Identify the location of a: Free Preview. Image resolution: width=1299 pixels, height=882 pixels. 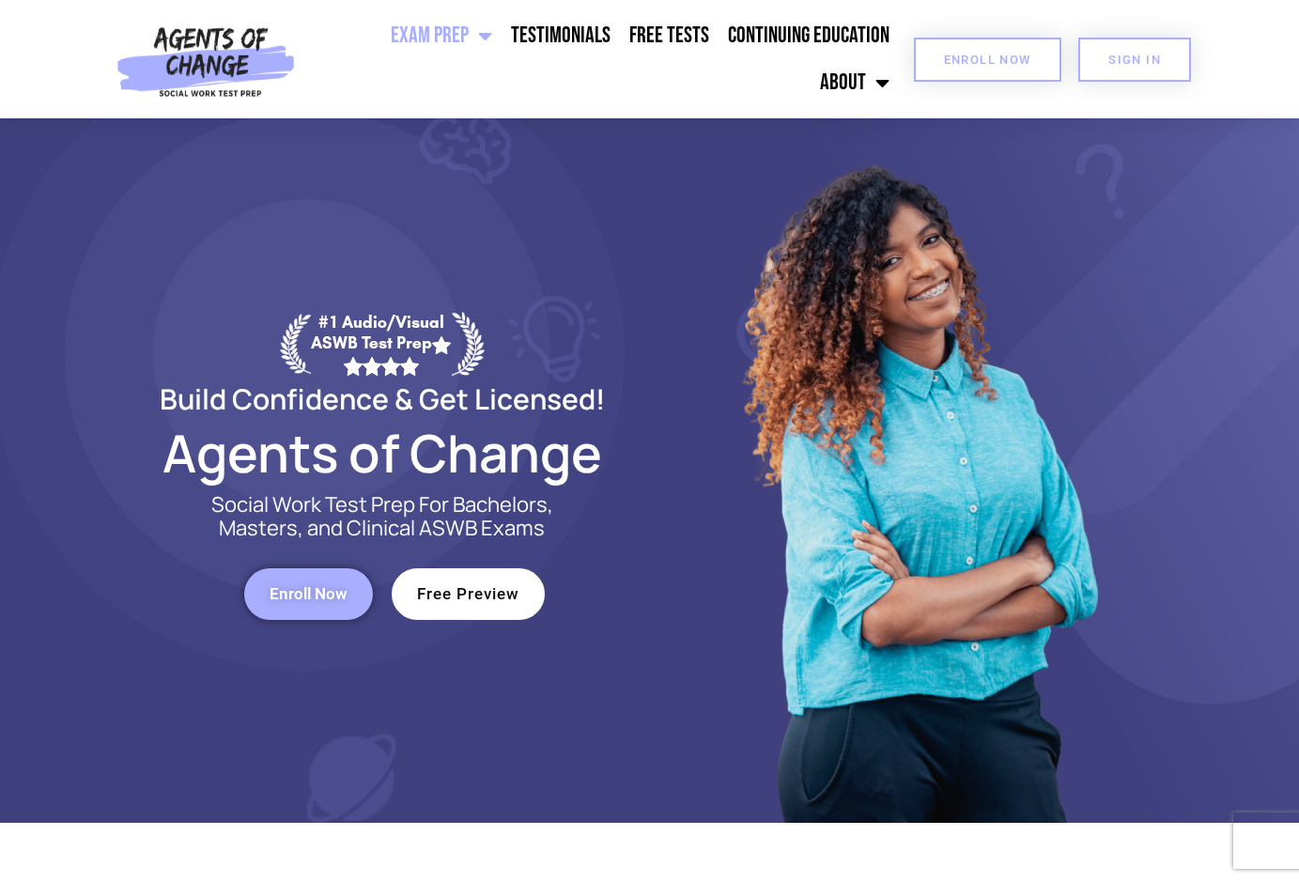
(468, 594).